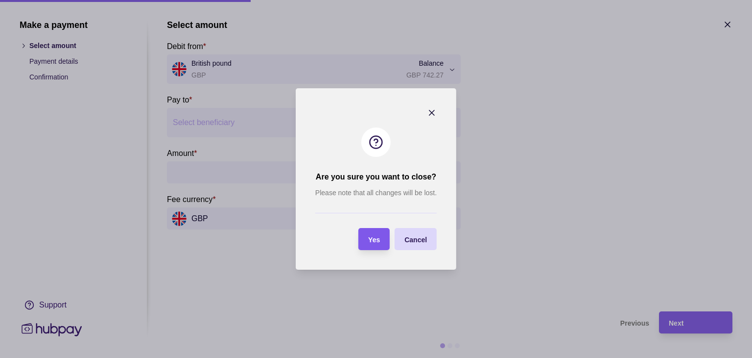 This screenshot has height=358, width=752. I want to click on span: Cancel, so click(416, 240).